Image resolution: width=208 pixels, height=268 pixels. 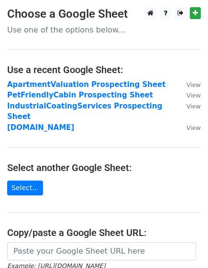 I want to click on h4: Select another Google Sheet:, so click(x=104, y=168).